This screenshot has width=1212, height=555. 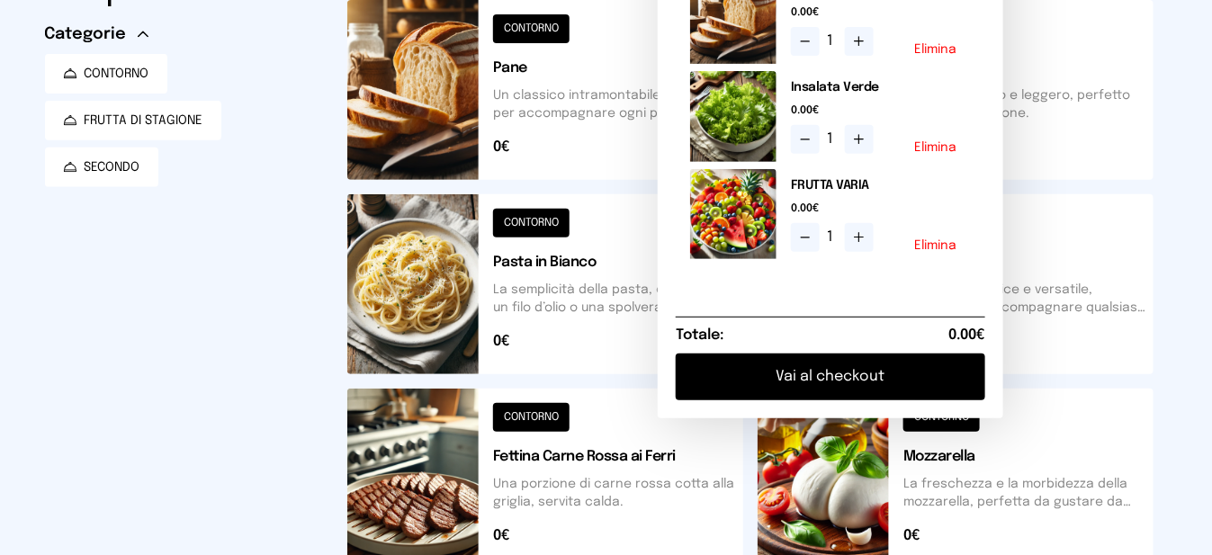 What do you see at coordinates (102, 167) in the screenshot?
I see `button: SECONDO` at bounding box center [102, 167].